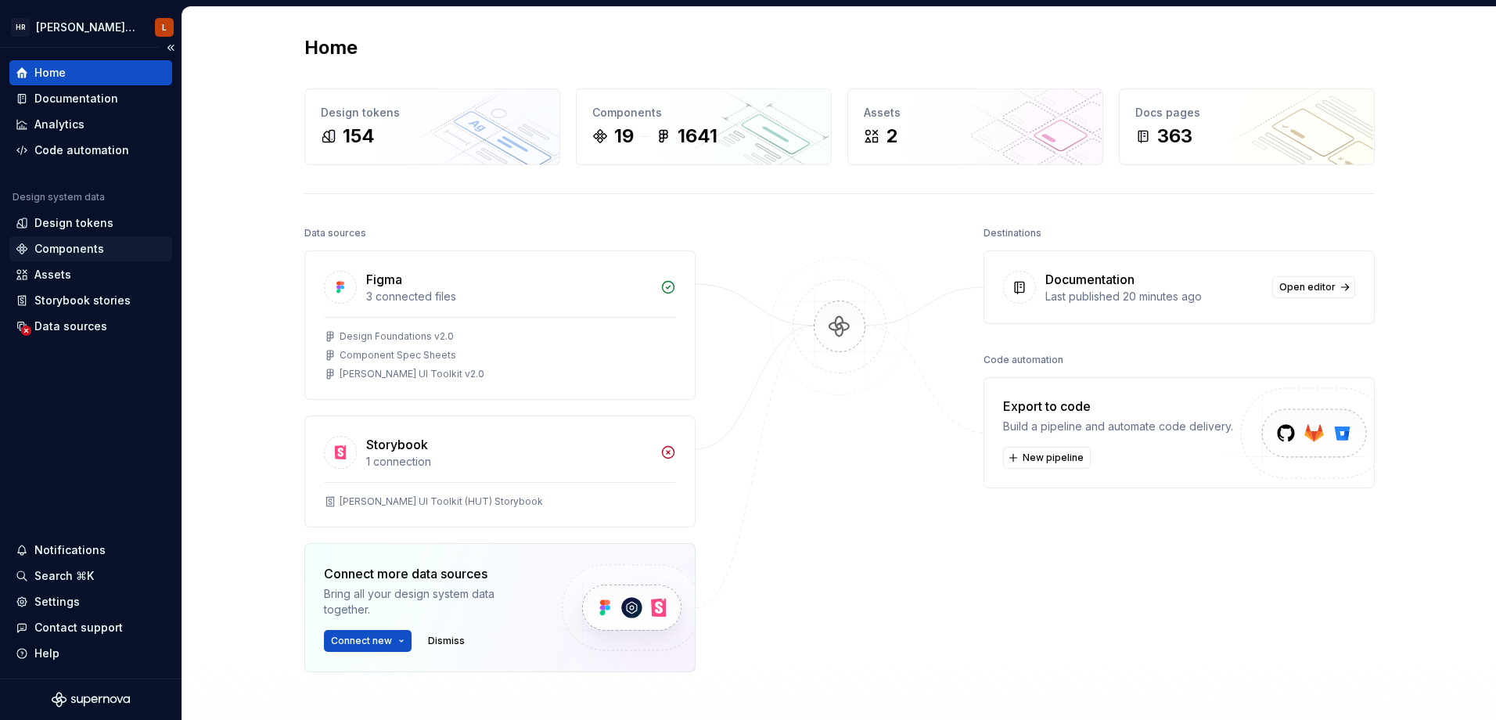 The width and height of the screenshot is (1496, 720). What do you see at coordinates (697, 136) in the screenshot?
I see `div: 1641` at bounding box center [697, 136].